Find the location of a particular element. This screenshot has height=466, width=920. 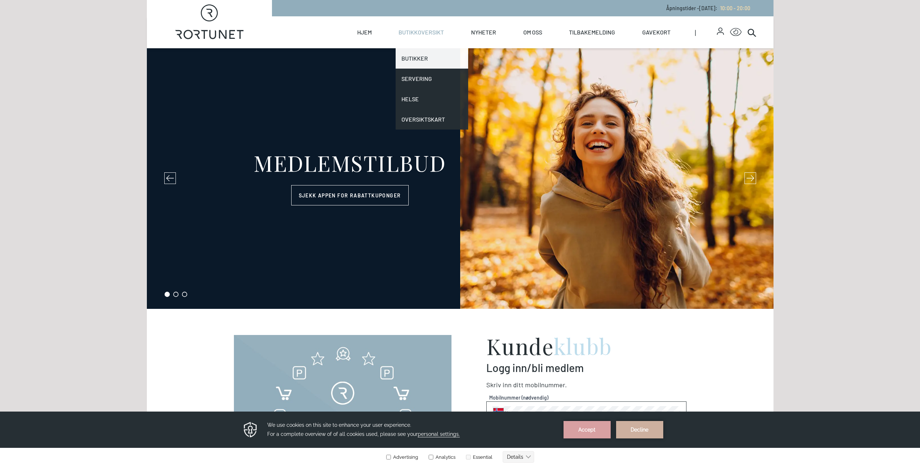

span: personal settings. is located at coordinates (439, 22).